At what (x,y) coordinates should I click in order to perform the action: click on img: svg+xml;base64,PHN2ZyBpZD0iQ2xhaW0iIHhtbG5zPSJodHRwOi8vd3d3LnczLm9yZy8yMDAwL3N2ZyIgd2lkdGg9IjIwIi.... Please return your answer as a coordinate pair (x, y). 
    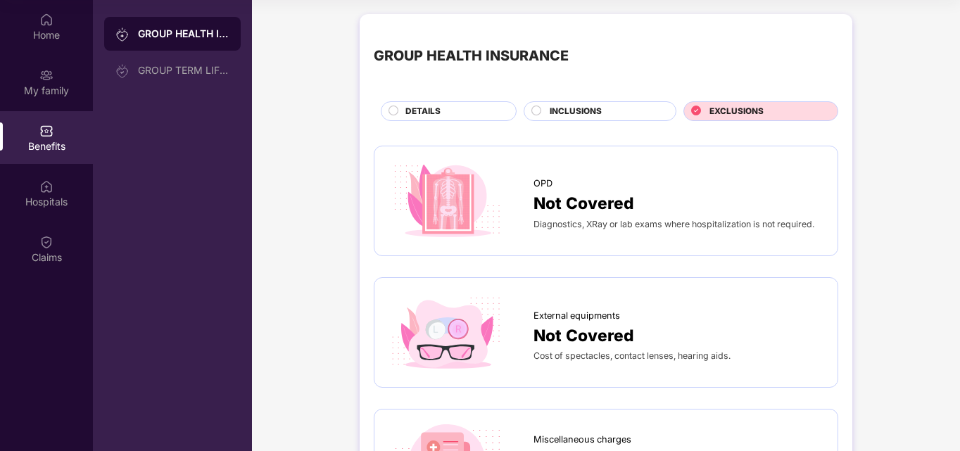
    Looking at the image, I should click on (46, 242).